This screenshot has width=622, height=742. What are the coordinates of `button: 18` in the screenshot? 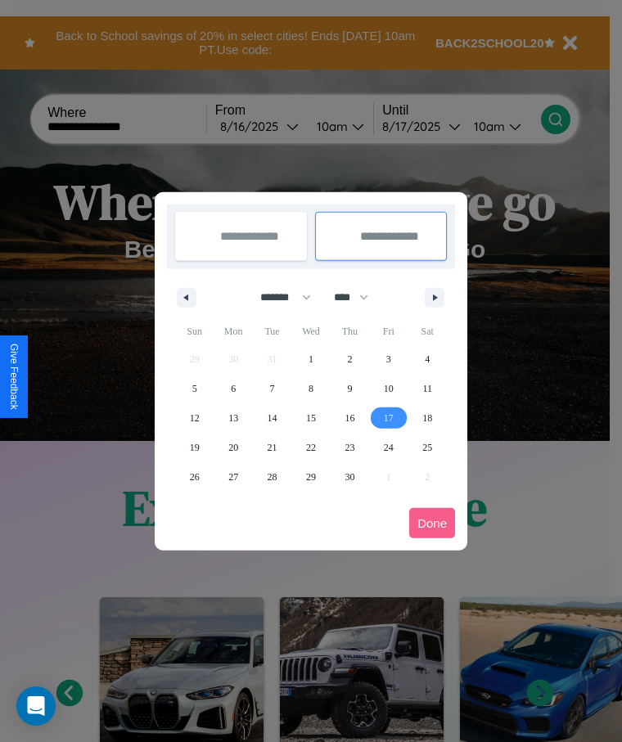 It's located at (427, 418).